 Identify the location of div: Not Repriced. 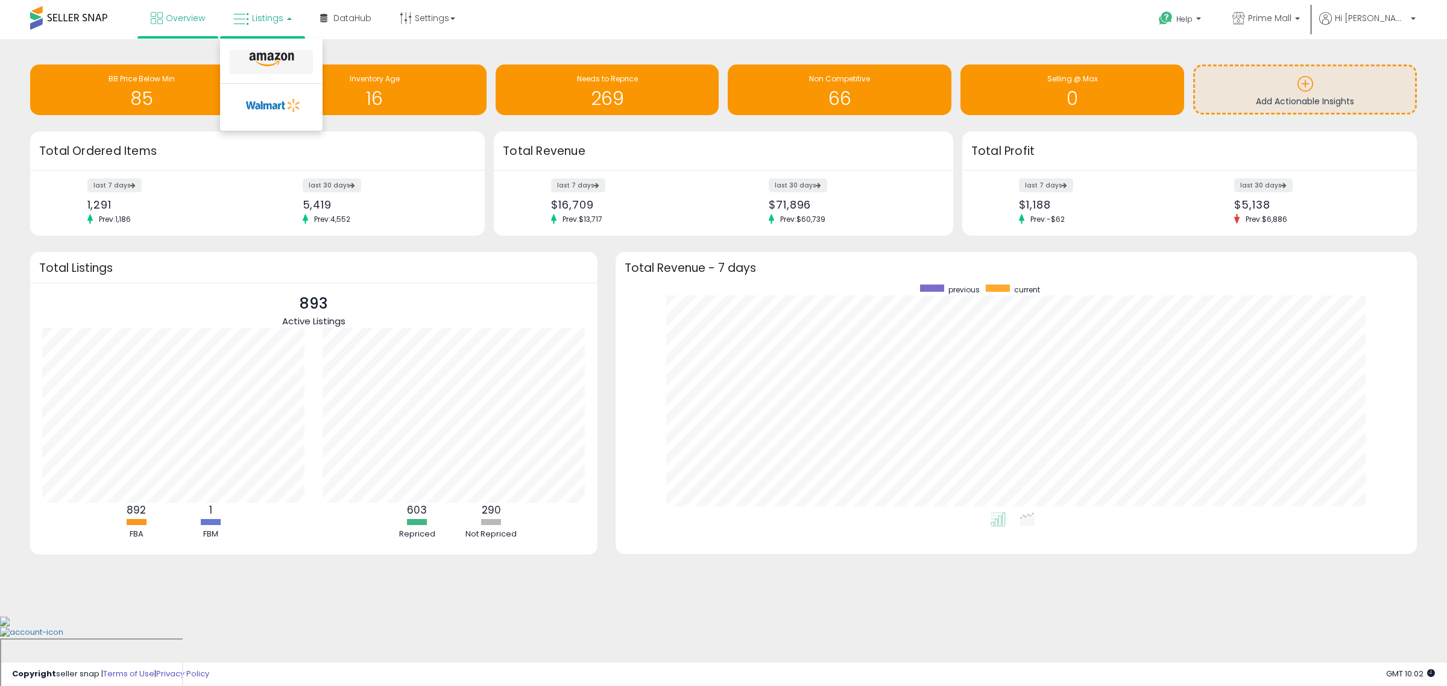
(491, 534).